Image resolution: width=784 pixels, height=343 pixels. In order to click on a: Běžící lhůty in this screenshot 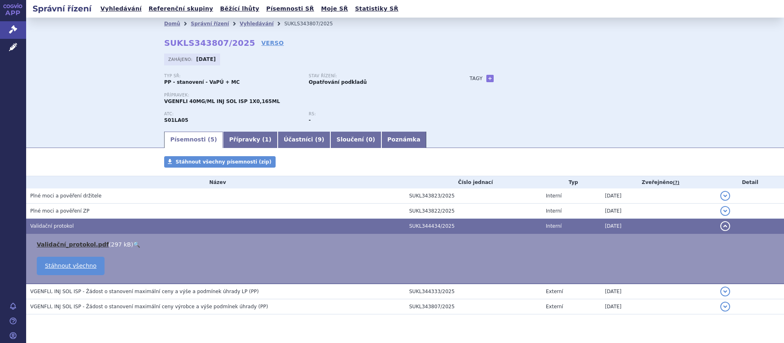, I will do `click(240, 9)`.